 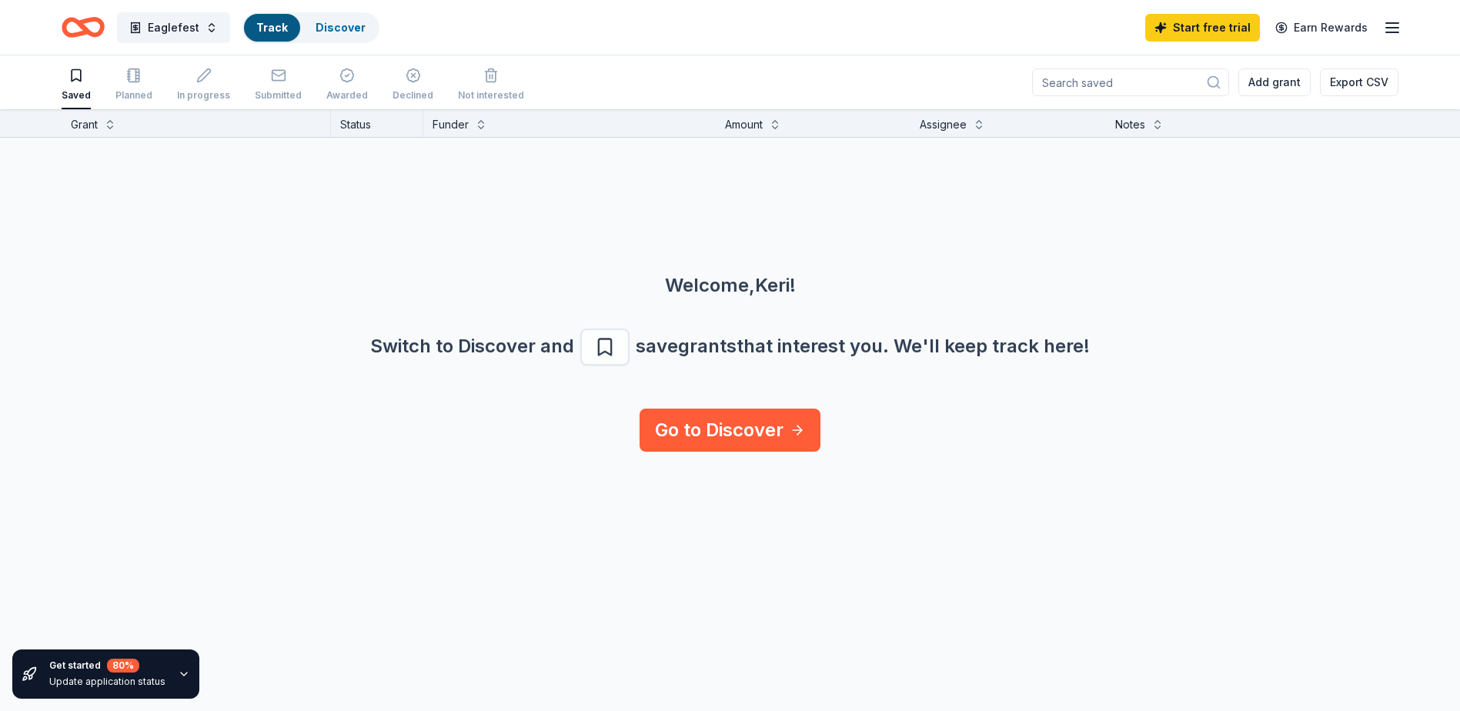 I want to click on div: Funder, so click(x=450, y=125).